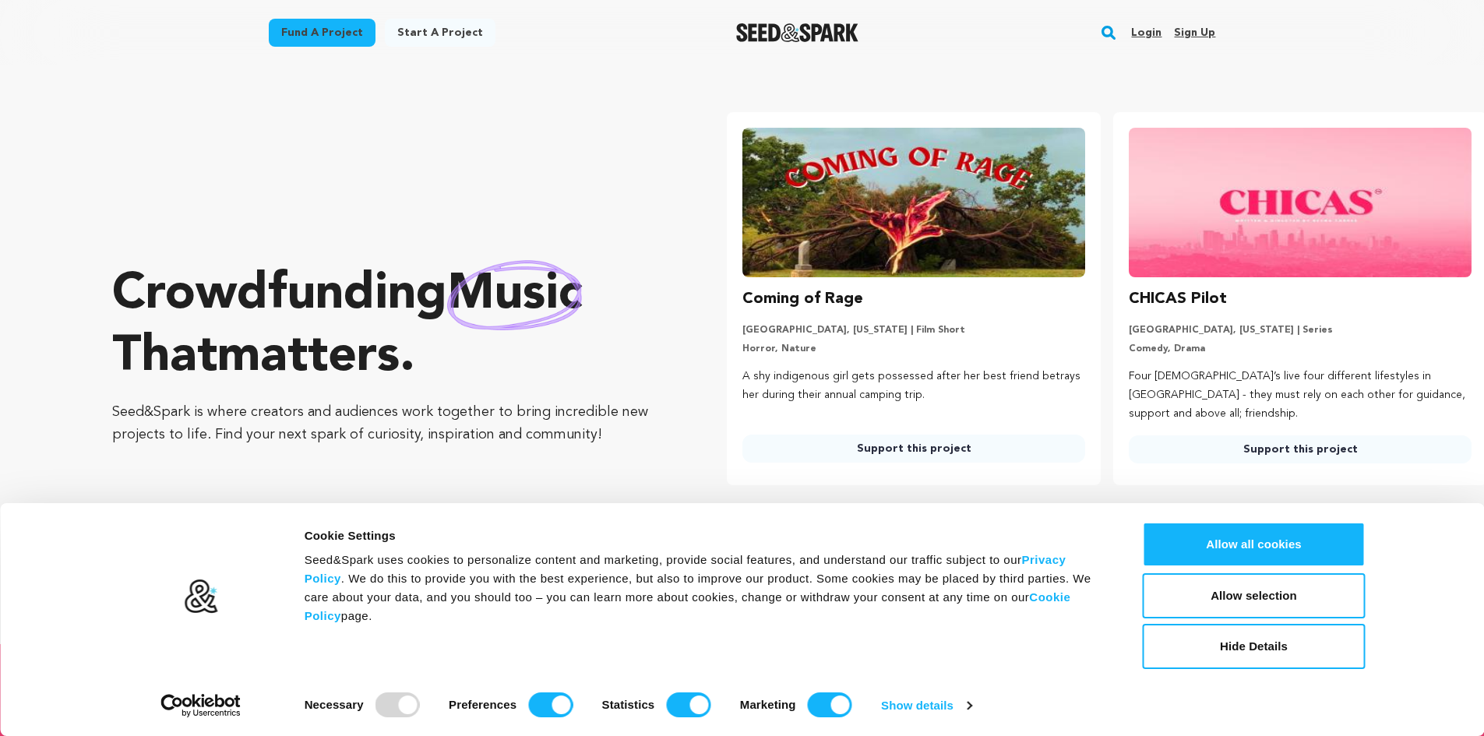 The image size is (1484, 736). Describe the element at coordinates (388, 424) in the screenshot. I see `p: Seed&Spark is where creators and audiences work together to bring incredible new projects to life...` at that location.